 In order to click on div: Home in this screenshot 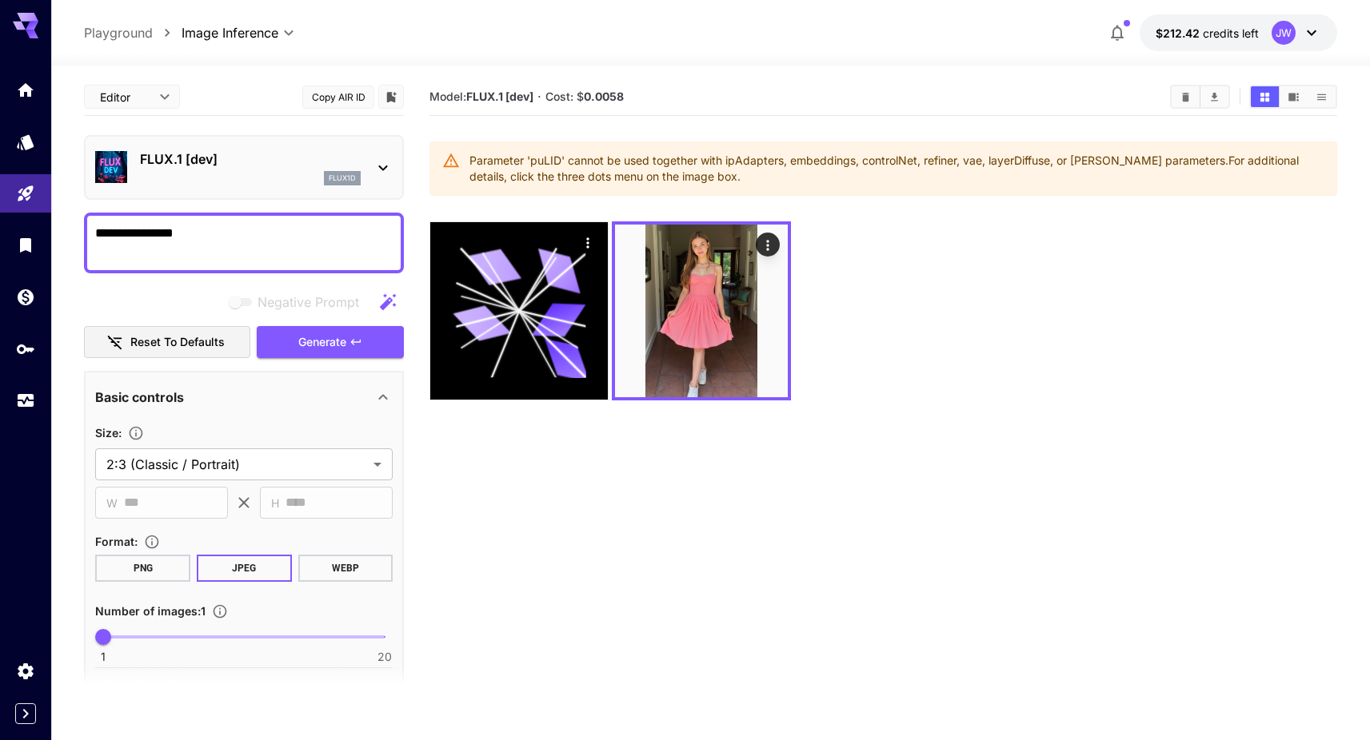, I will do `click(26, 90)`.